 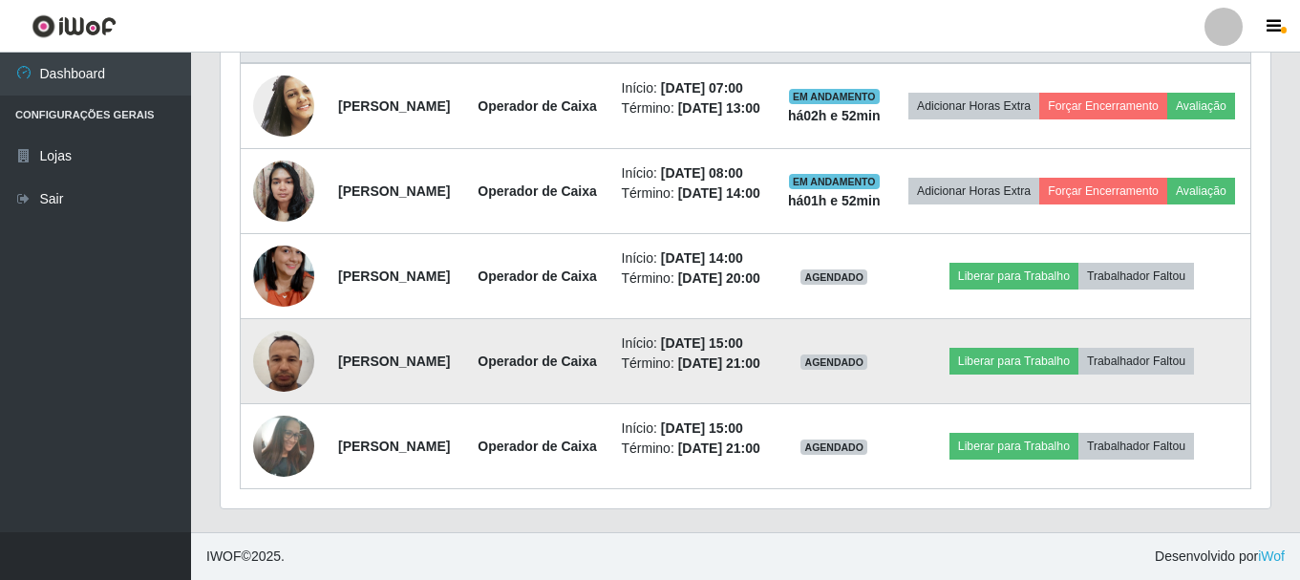 What do you see at coordinates (834, 116) in the screenshot?
I see `strong: há 02 h e 52 min` at bounding box center [834, 116].